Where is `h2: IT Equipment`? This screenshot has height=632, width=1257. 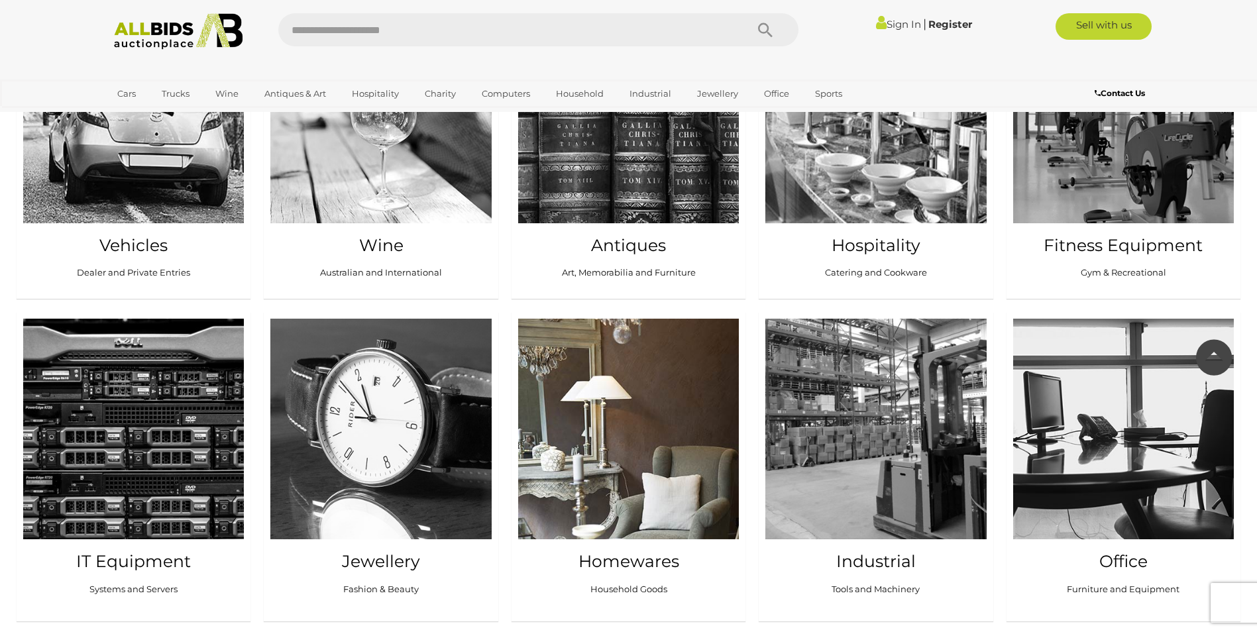
h2: IT Equipment is located at coordinates (133, 562).